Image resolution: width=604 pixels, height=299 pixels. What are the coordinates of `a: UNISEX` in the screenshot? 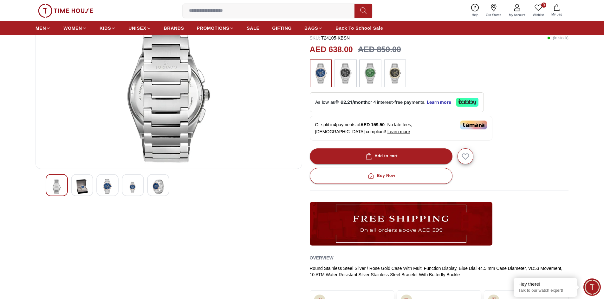 It's located at (139, 28).